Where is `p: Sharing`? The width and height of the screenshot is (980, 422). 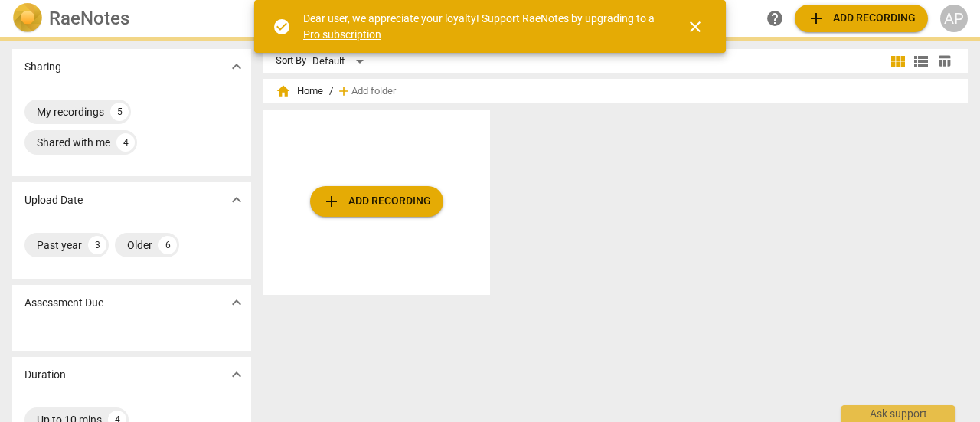 p: Sharing is located at coordinates (43, 67).